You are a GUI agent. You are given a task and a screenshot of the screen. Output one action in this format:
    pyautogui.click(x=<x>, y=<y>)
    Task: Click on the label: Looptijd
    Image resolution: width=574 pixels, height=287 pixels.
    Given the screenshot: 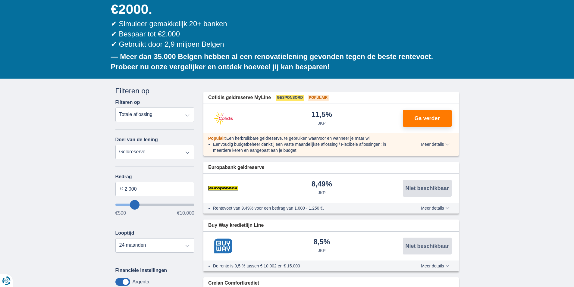 What is the action you would take?
    pyautogui.click(x=125, y=233)
    